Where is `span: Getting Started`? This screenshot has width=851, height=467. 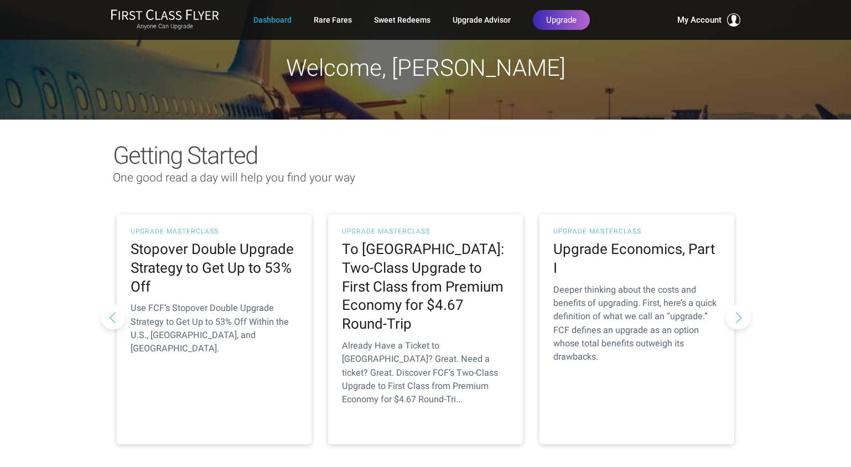 span: Getting Started is located at coordinates (185, 156).